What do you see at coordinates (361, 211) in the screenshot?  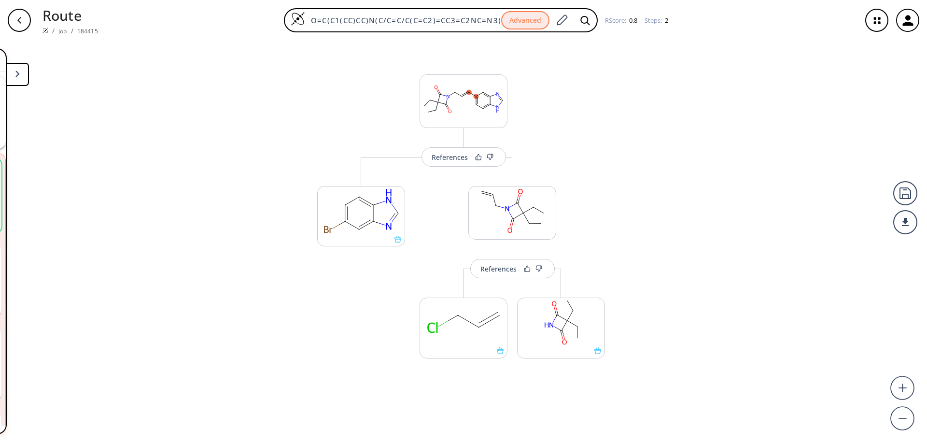 I see `svg: Brc1ccc2[nH]cnc2c1` at bounding box center [361, 211].